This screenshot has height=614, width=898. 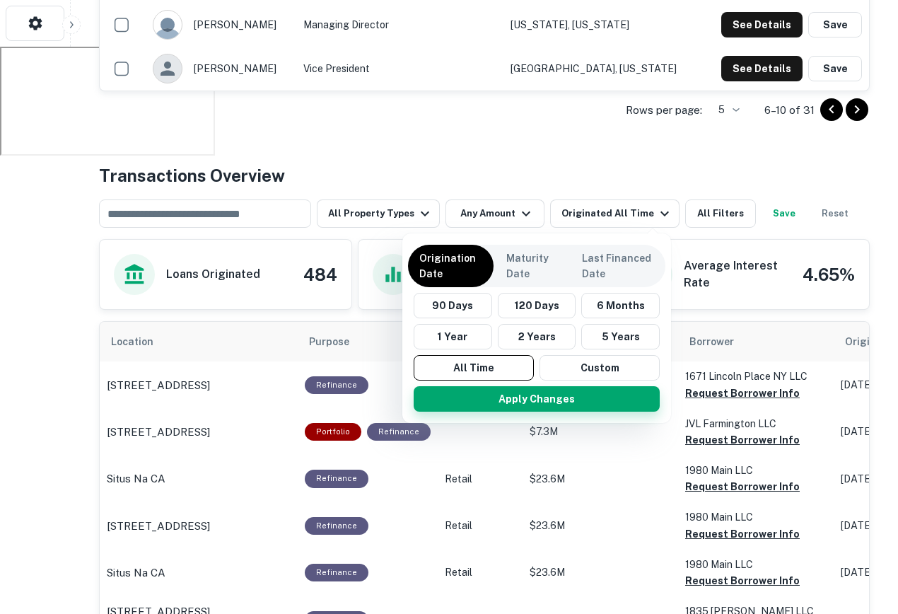 What do you see at coordinates (452, 305) in the screenshot?
I see `button: 90 Days` at bounding box center [452, 305].